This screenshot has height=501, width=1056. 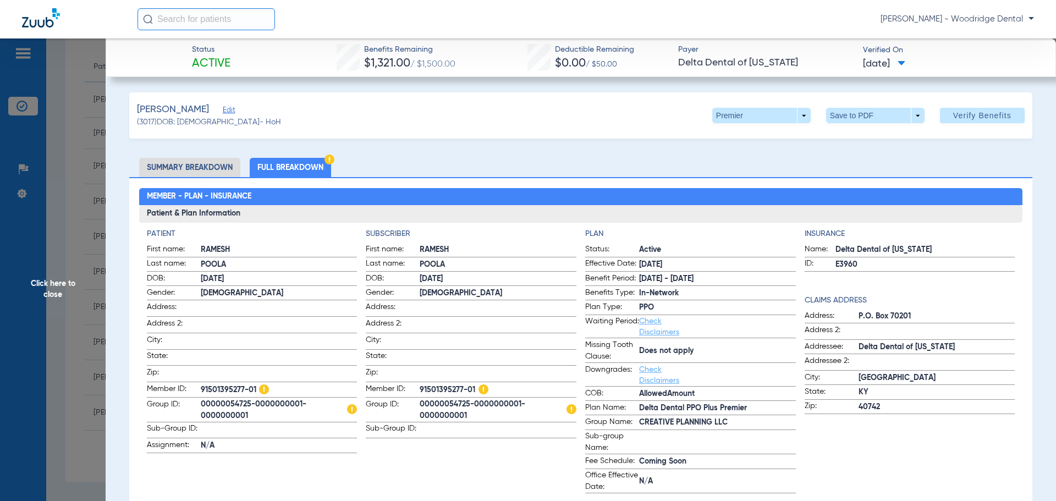 I want to click on span: Assignment:, so click(x=174, y=446).